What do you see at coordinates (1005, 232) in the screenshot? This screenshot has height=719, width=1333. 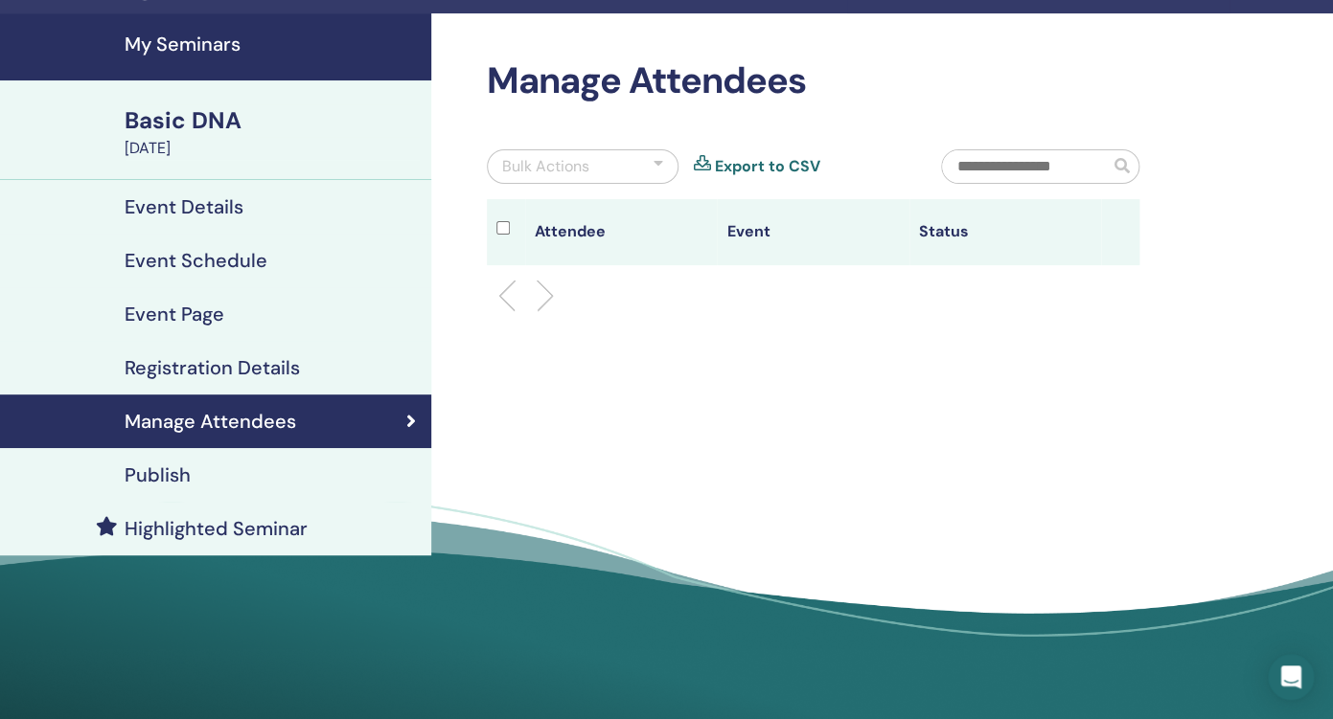 I see `th: Status` at bounding box center [1005, 232].